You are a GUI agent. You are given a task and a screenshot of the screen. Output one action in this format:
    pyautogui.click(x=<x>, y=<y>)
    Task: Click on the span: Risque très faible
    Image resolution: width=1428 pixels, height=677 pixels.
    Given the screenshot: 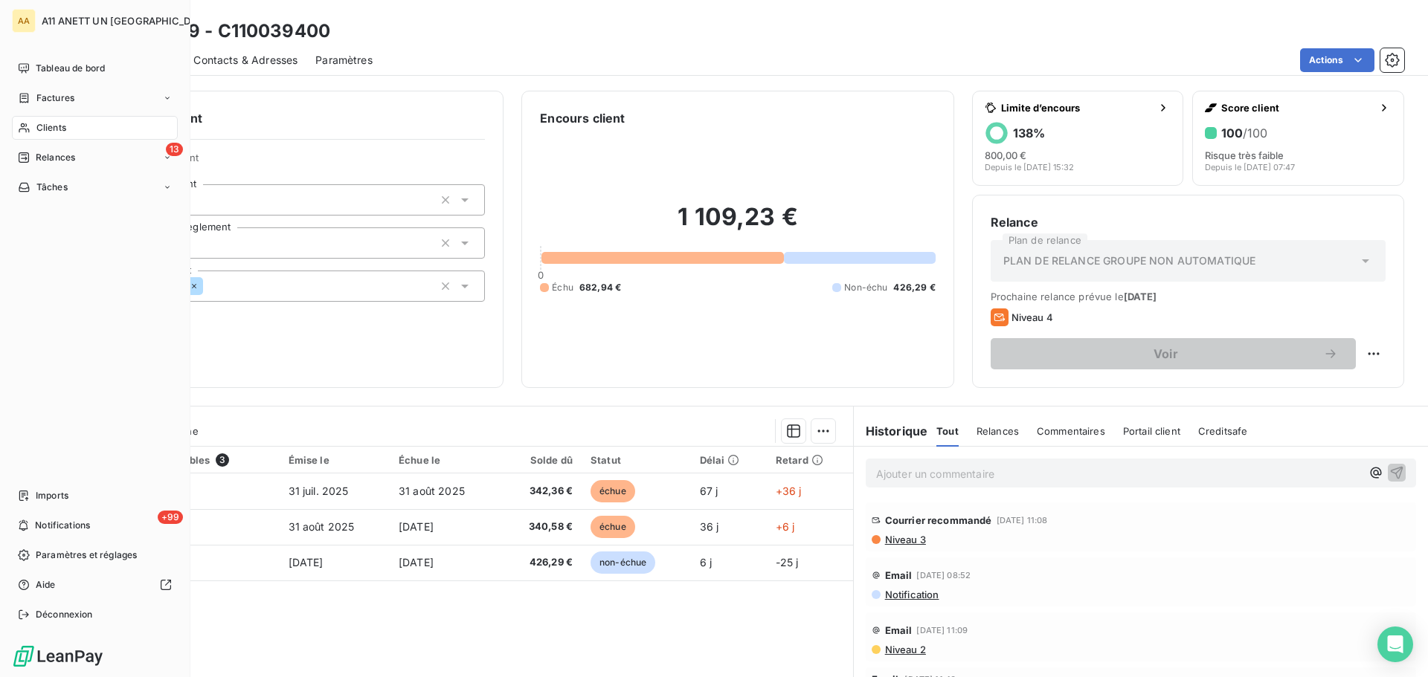 What is the action you would take?
    pyautogui.click(x=1244, y=155)
    